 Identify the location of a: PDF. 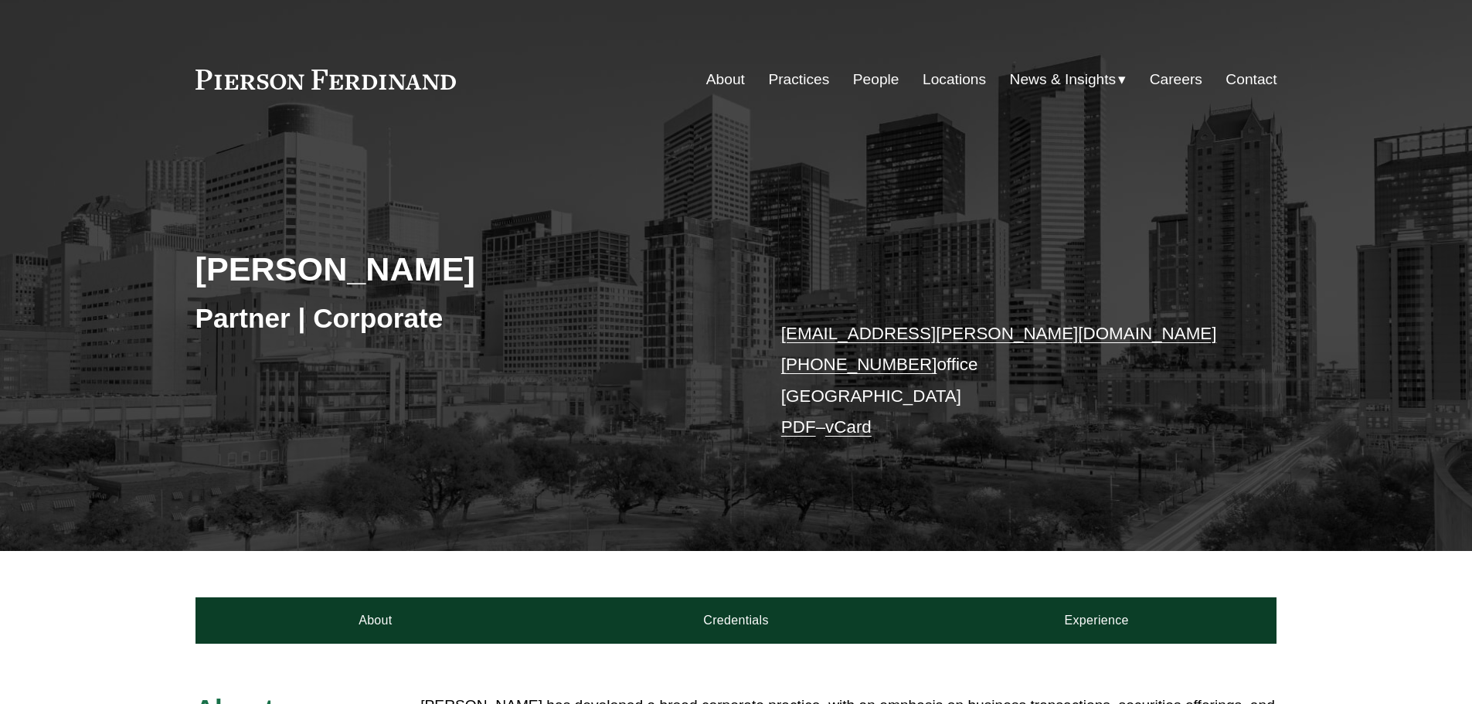
(798, 426).